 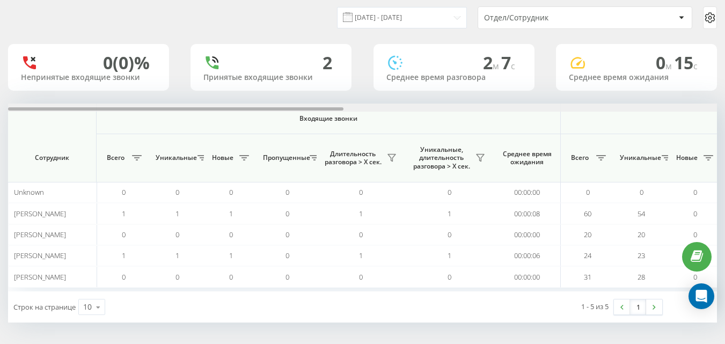 What do you see at coordinates (441, 158) in the screenshot?
I see `span: Уникальные, длительность разговора > Х сек.` at bounding box center [441, 158].